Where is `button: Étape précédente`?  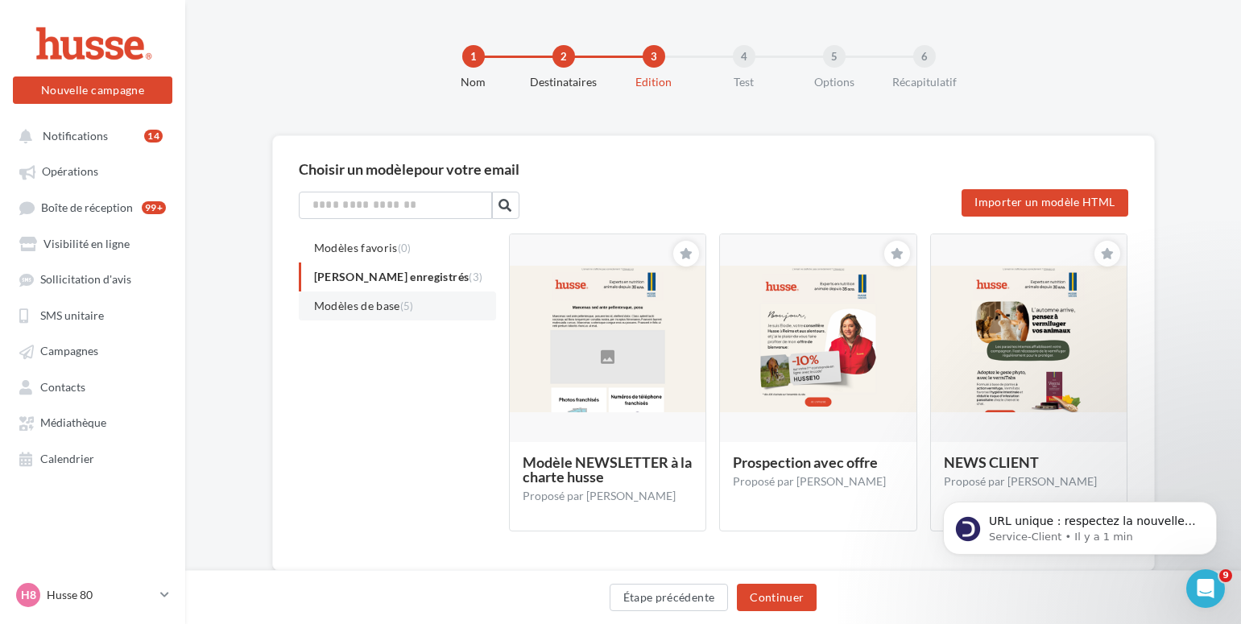 button: Étape précédente is located at coordinates (669, 598).